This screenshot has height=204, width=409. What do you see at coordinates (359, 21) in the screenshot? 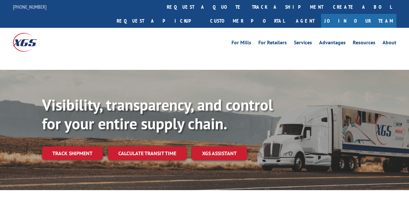
I see `a: Join Our Team` at bounding box center [359, 21].